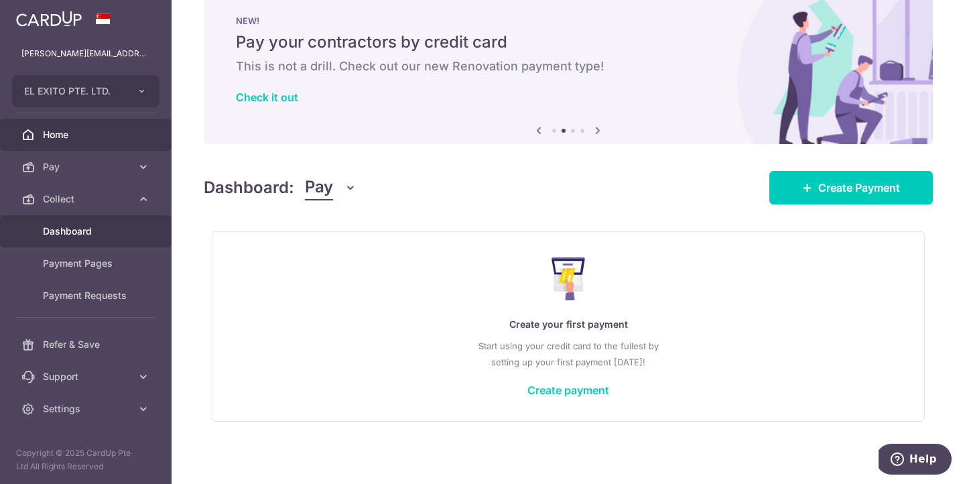 The image size is (965, 484). Describe the element at coordinates (330, 188) in the screenshot. I see `button: Pay` at that location.